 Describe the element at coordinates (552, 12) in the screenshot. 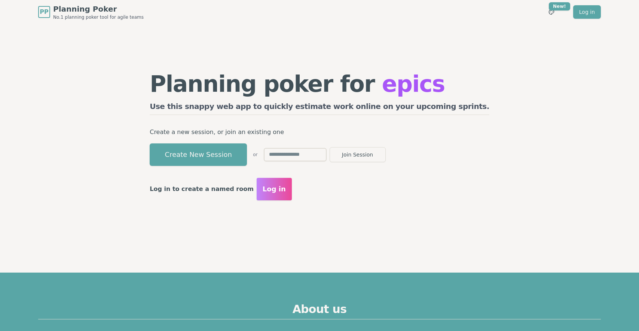

I see `button: New!` at that location.